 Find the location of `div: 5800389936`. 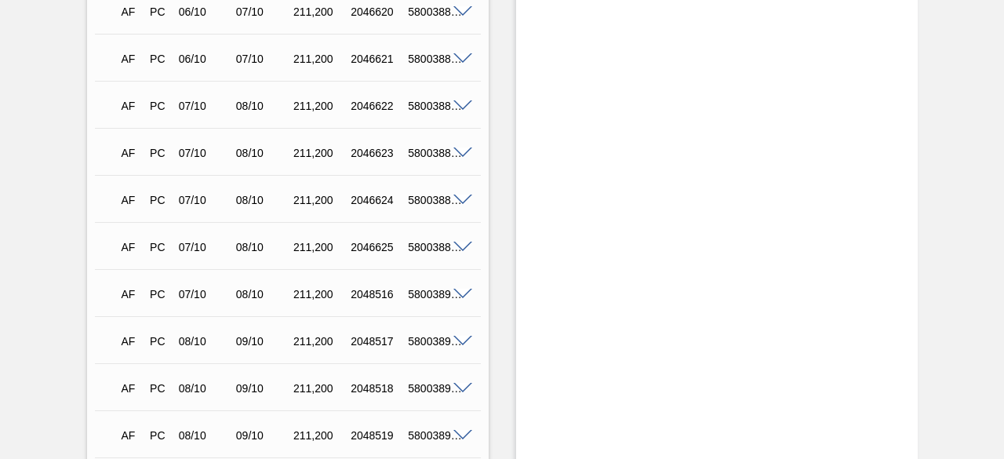

div: 5800389936 is located at coordinates (435, 294).